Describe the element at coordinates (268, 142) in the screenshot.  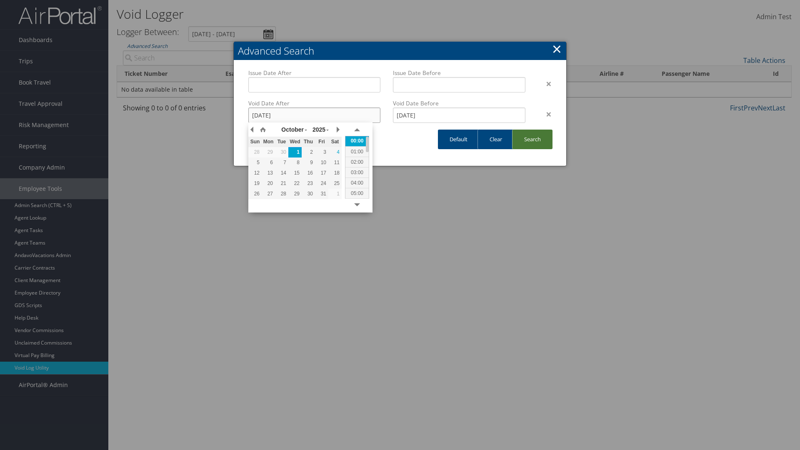
I see `th: Mon` at that location.